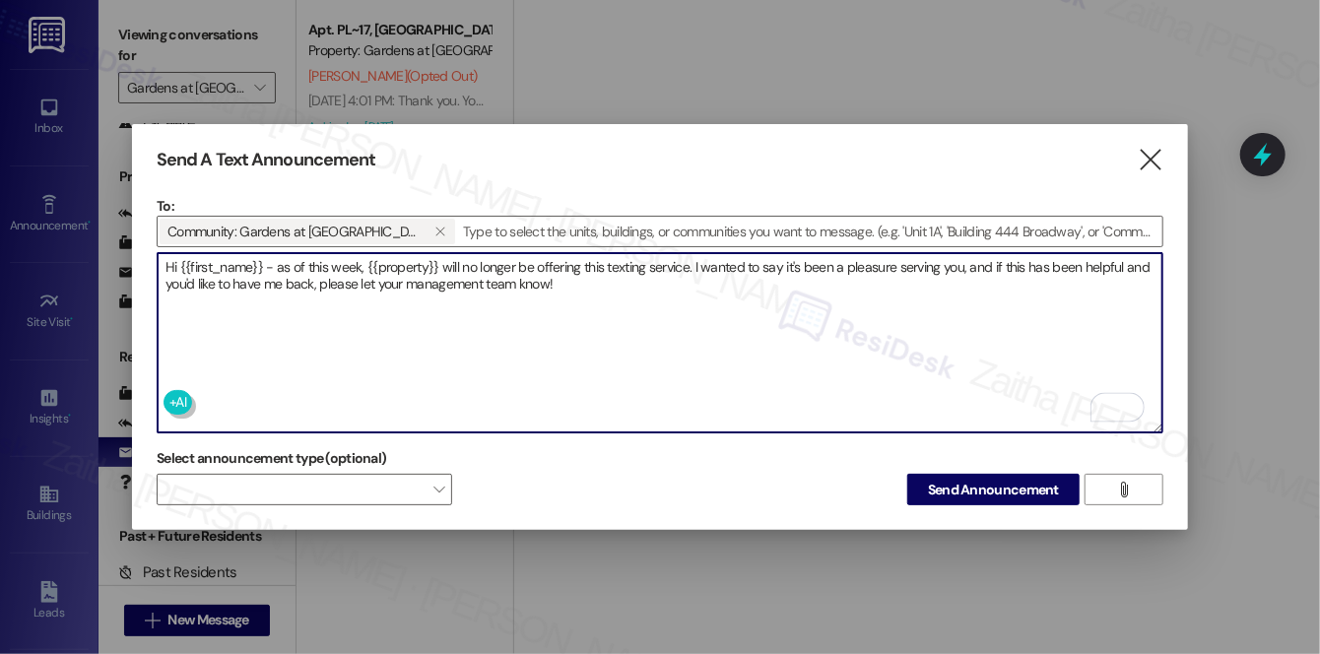 Image resolution: width=1320 pixels, height=654 pixels. Describe the element at coordinates (993, 490) in the screenshot. I see `button: Send Announcement` at that location.